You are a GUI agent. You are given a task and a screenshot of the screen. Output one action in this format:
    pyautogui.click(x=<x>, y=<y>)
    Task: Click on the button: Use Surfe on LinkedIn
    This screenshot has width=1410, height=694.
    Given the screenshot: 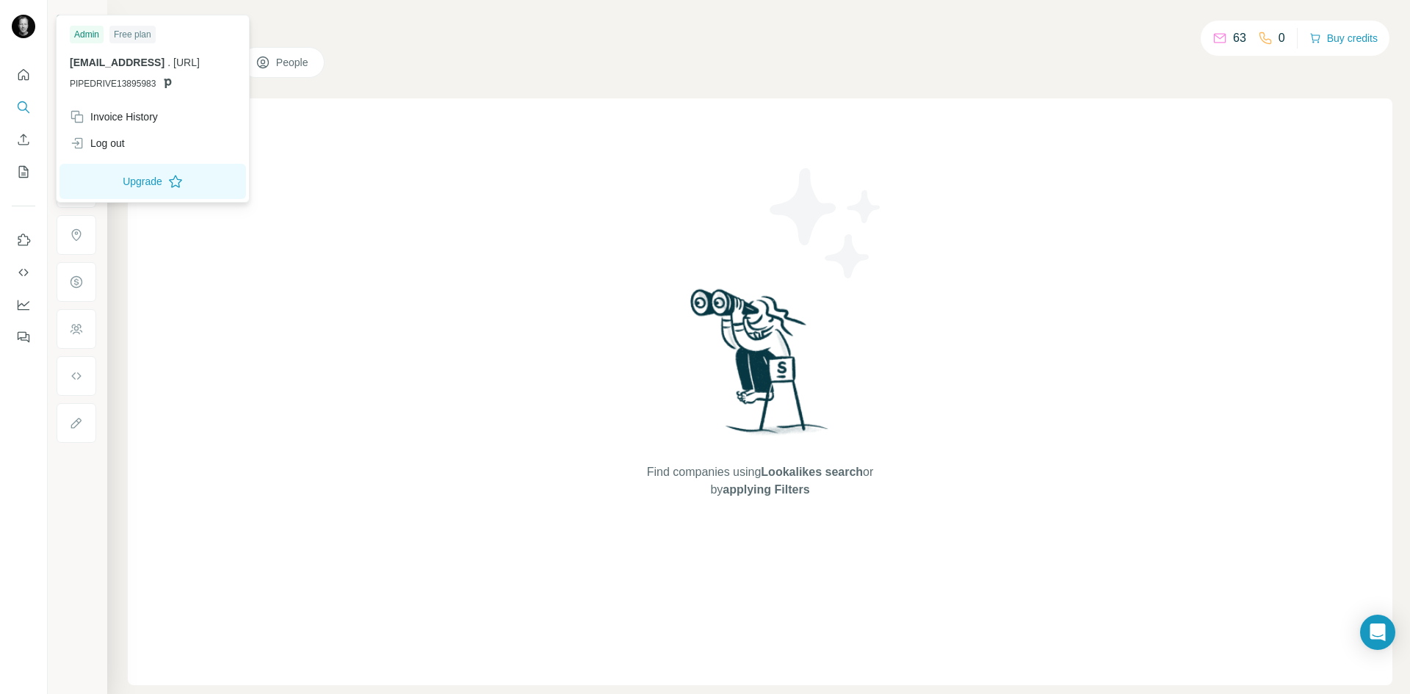 What is the action you would take?
    pyautogui.click(x=23, y=240)
    